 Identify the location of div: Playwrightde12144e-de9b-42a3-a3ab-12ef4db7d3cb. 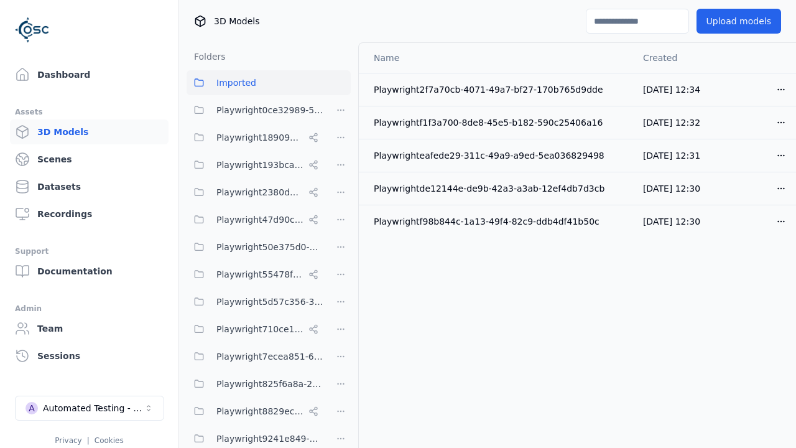
(498, 188).